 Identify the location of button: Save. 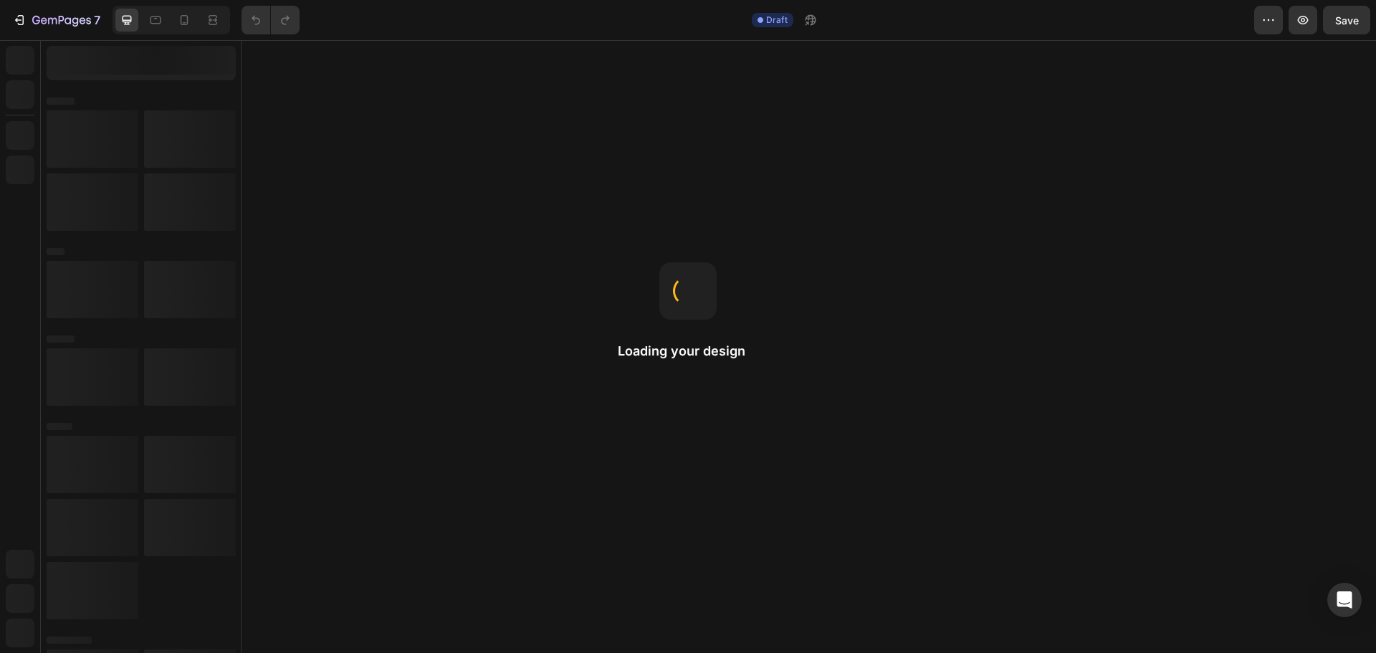
(1347, 20).